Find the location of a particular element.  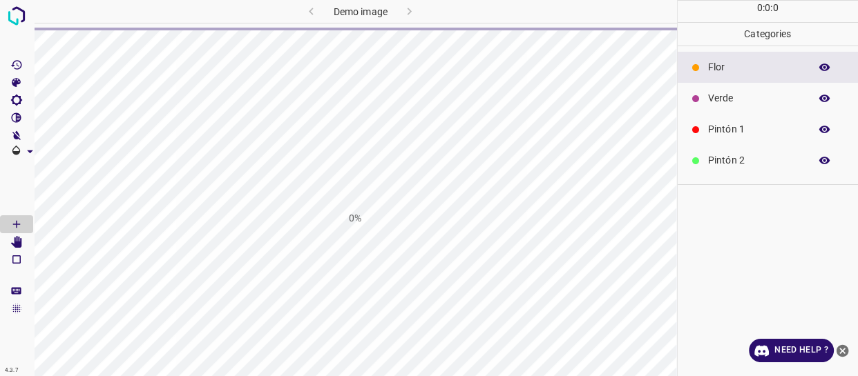

button: close-help is located at coordinates (842, 351).